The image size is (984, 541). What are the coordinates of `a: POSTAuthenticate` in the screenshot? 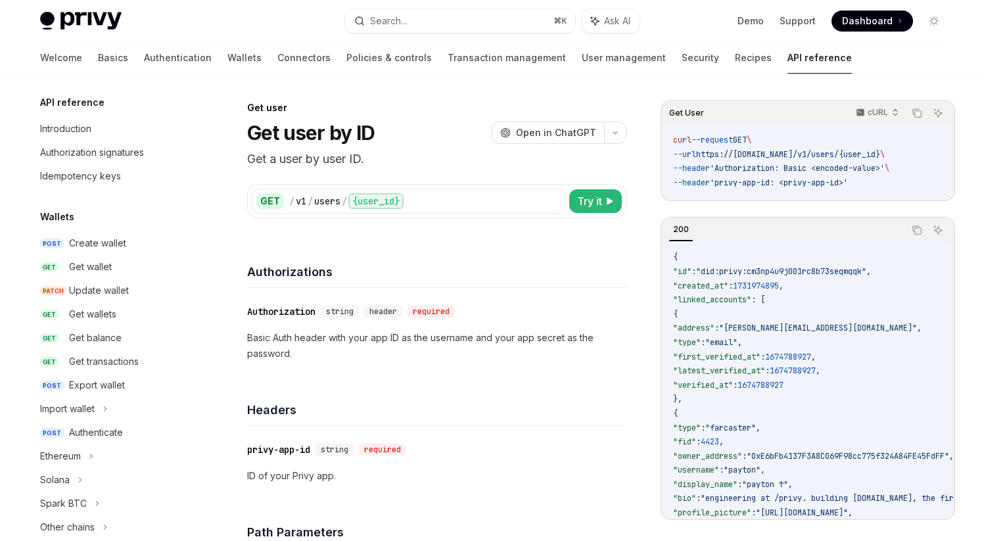 It's located at (114, 433).